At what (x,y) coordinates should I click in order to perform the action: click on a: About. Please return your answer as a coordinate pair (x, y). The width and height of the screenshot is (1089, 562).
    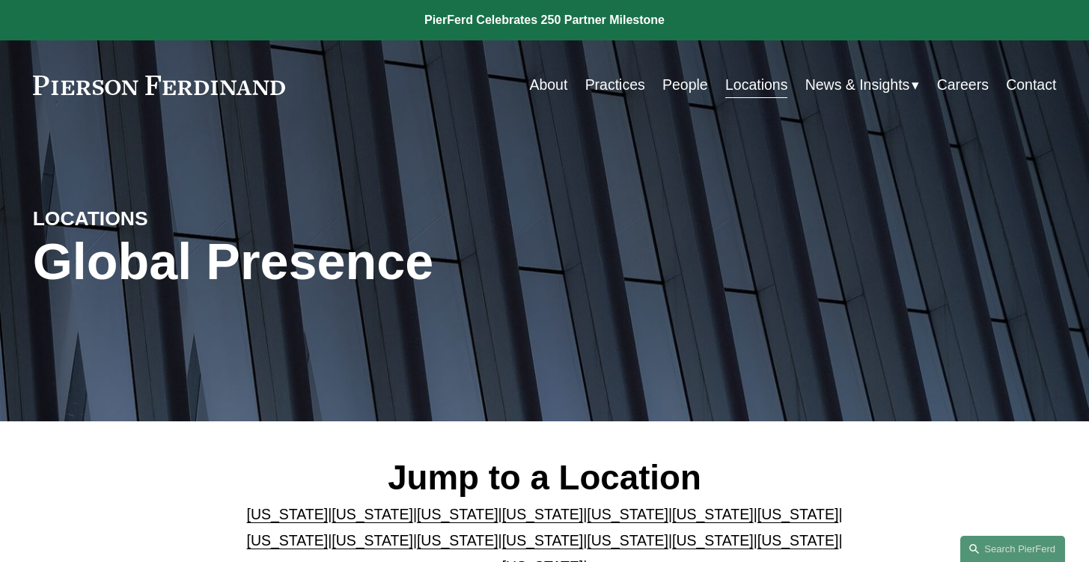
    Looking at the image, I should click on (548, 85).